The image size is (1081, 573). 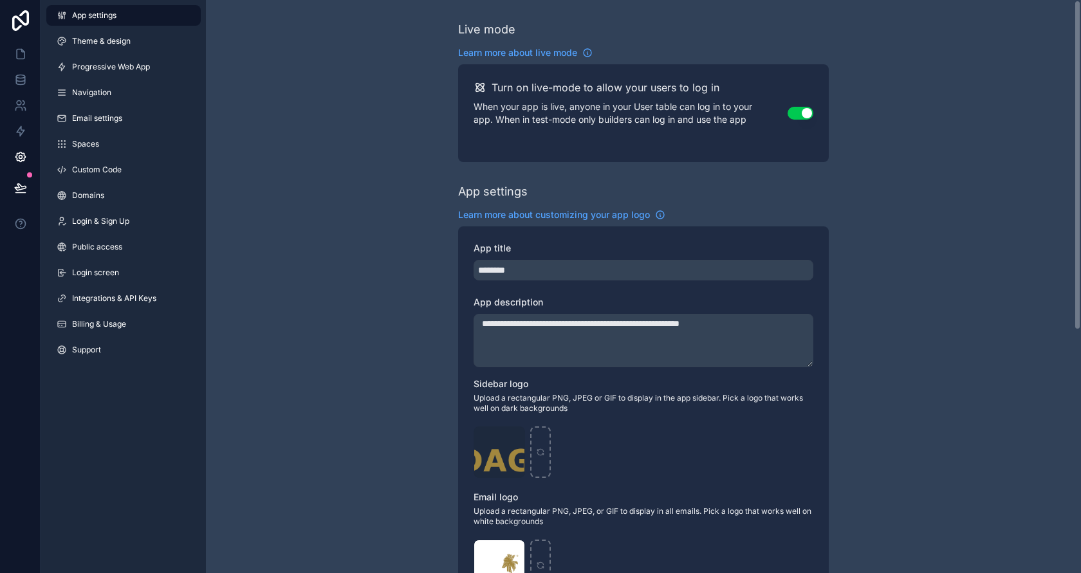 What do you see at coordinates (644, 404) in the screenshot?
I see `span: Upload a rectangular PNG, JPEG or GIF to display in the app sidebar. Pick a logo that works well ...` at bounding box center [644, 404].